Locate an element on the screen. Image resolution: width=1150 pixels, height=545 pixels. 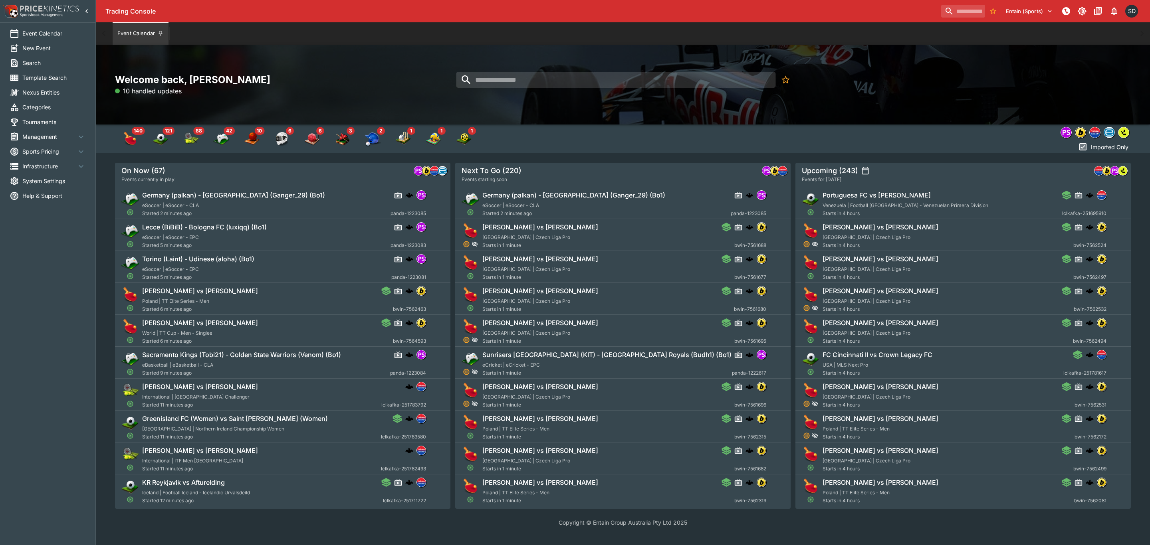
span: bwin-7561695 is located at coordinates (750, 341).